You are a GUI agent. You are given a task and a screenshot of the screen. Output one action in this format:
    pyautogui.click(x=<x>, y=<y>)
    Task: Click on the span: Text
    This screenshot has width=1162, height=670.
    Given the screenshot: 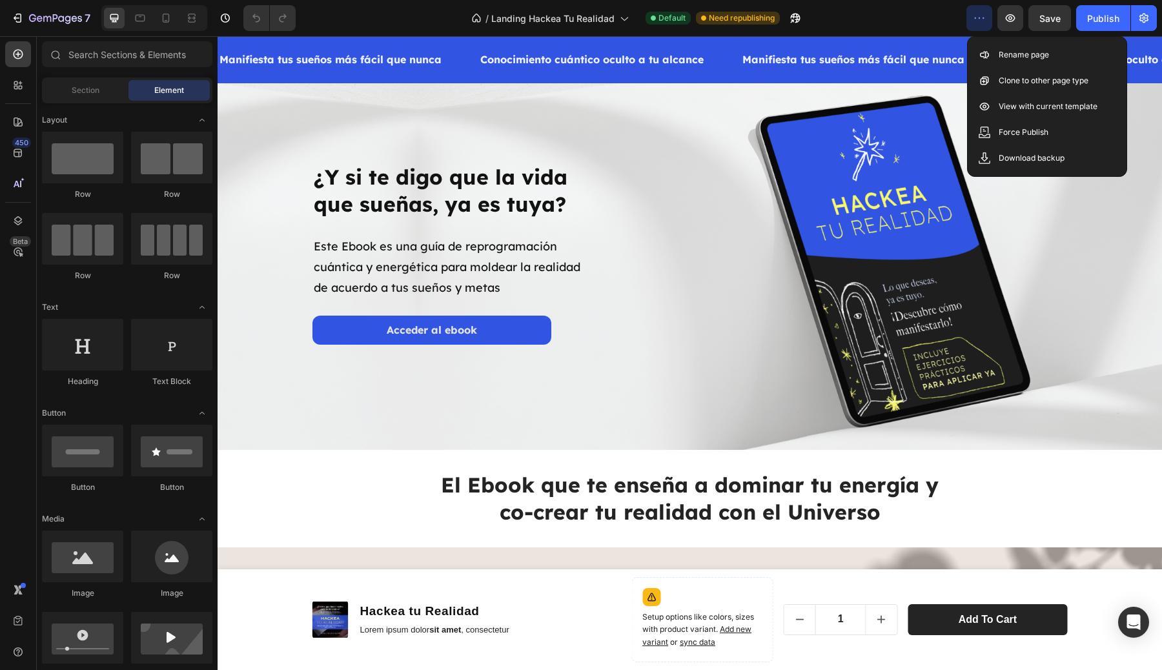 What is the action you would take?
    pyautogui.click(x=50, y=307)
    